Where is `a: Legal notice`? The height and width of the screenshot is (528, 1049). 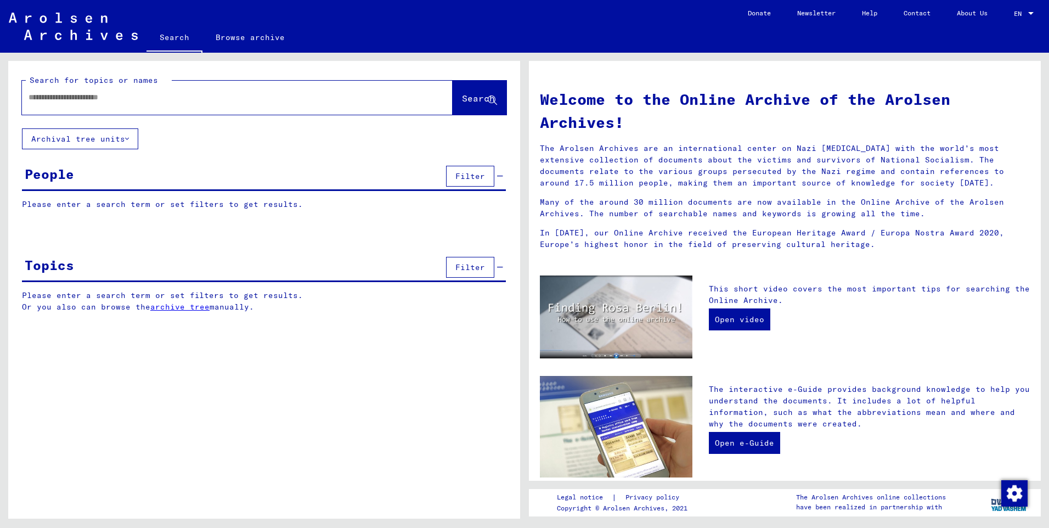
a: Legal notice is located at coordinates (584, 497).